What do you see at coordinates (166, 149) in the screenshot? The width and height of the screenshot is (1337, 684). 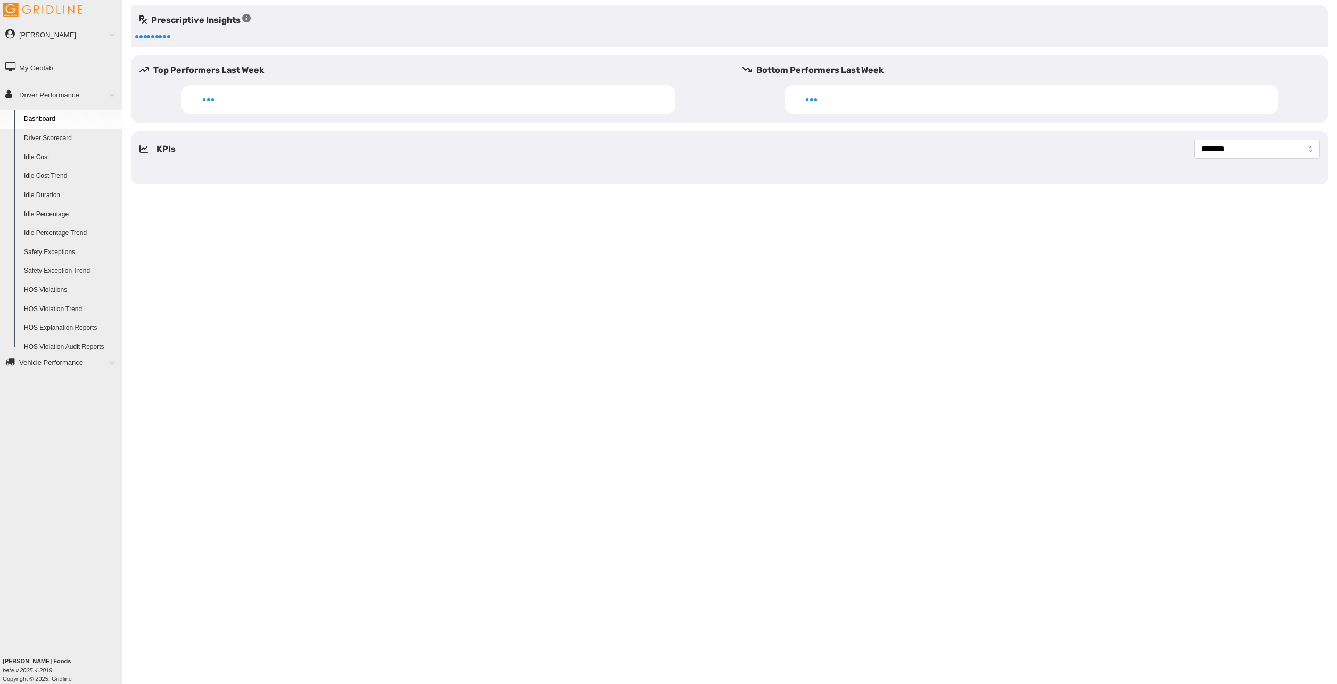 I see `h5: KPIs` at bounding box center [166, 149].